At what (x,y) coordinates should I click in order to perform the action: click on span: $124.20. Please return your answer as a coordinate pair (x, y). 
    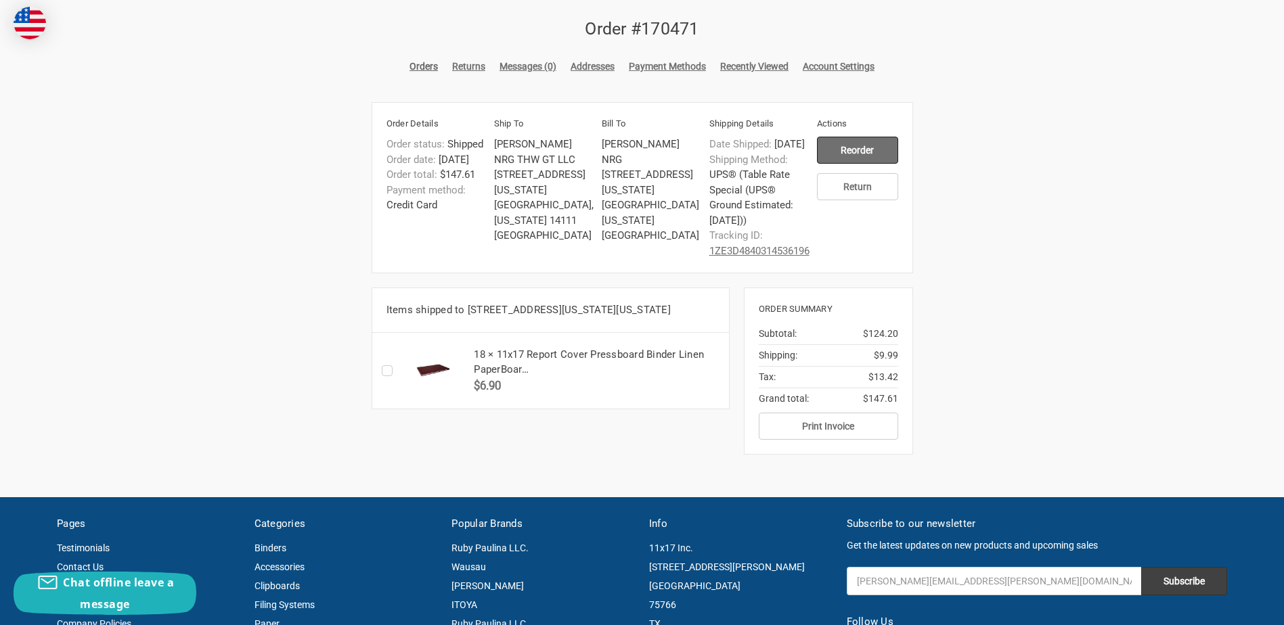
    Looking at the image, I should click on (880, 334).